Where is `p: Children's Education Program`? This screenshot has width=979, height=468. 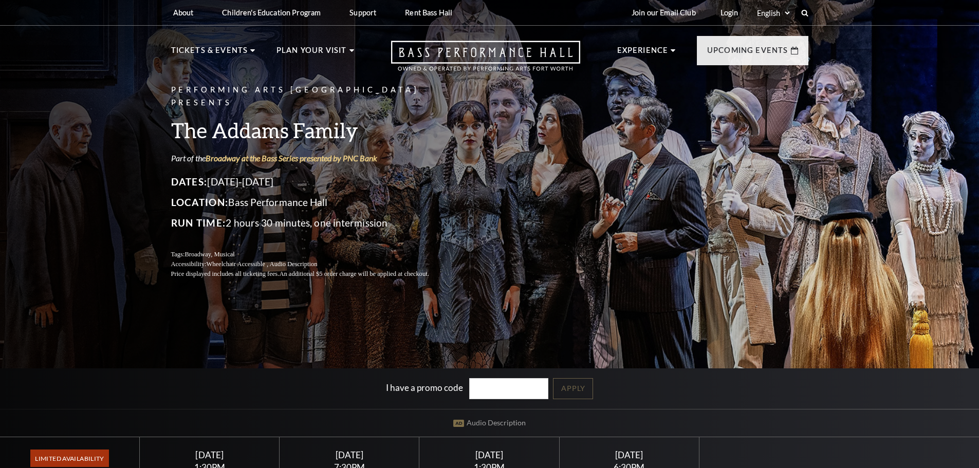 p: Children's Education Program is located at coordinates (271, 12).